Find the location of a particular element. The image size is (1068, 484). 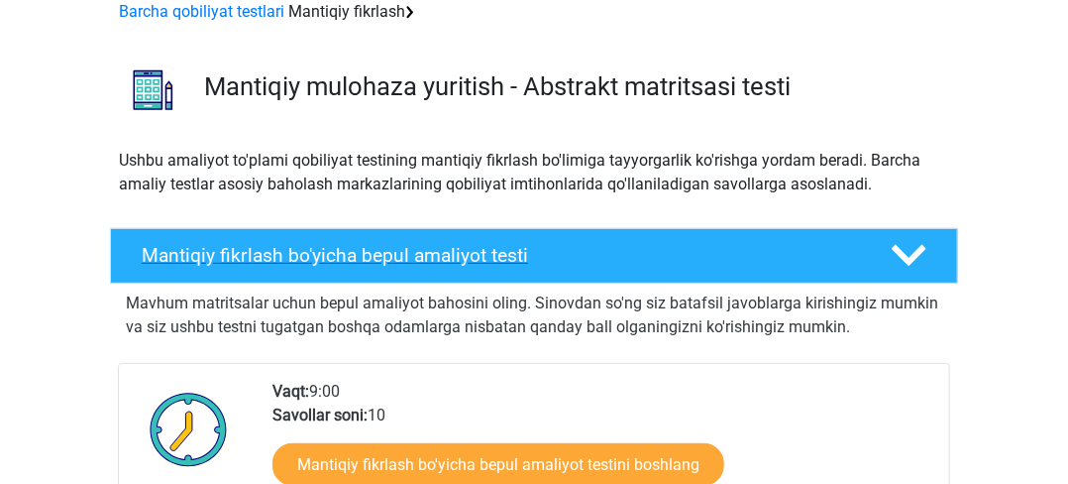

font: Mantiqiy fikrlash bo'yicha bepul amaliyot testi is located at coordinates (335, 255).